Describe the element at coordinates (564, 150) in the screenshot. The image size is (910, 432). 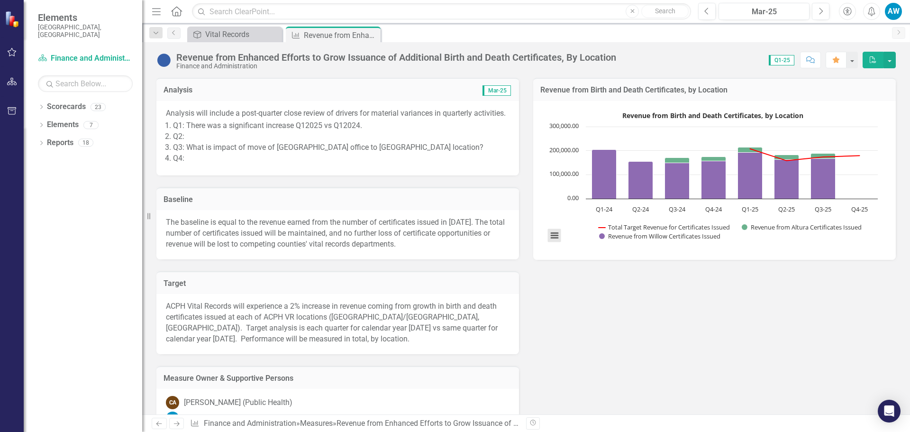
I see `text: 200,000.00` at that location.